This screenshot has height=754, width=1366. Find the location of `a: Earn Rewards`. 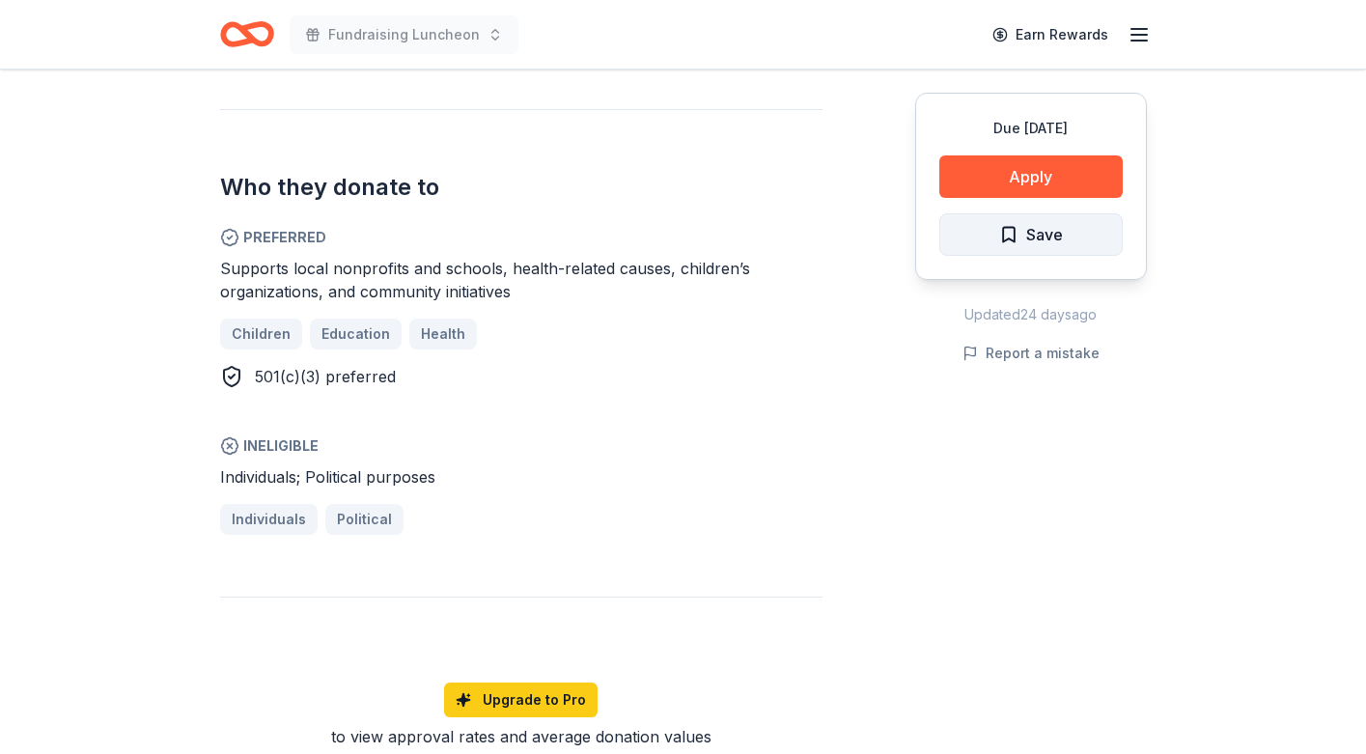

a: Earn Rewards is located at coordinates (1050, 35).